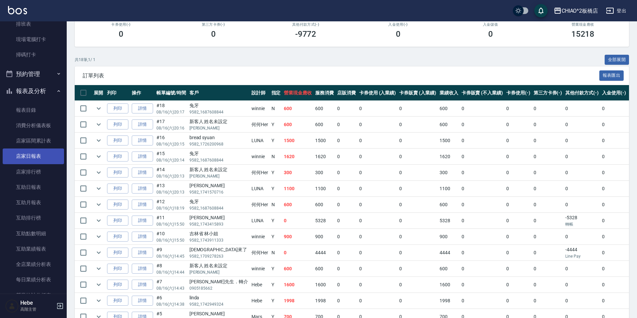 The height and width of the screenshot is (318, 637). I want to click on td: #16, so click(171, 140).